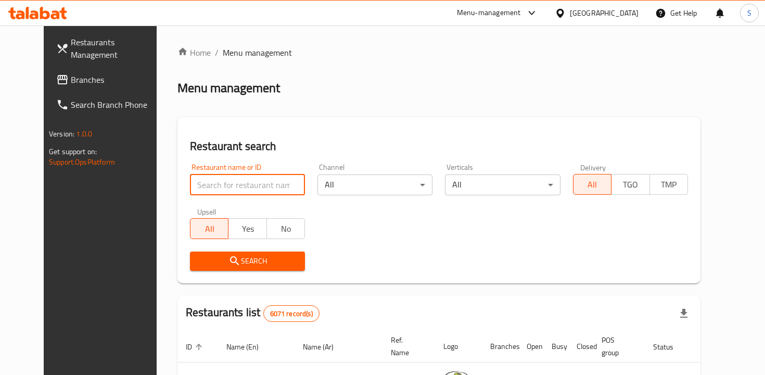 Image resolution: width=765 pixels, height=375 pixels. What do you see at coordinates (249, 347) in the screenshot?
I see `span: Name (En)` at bounding box center [249, 347].